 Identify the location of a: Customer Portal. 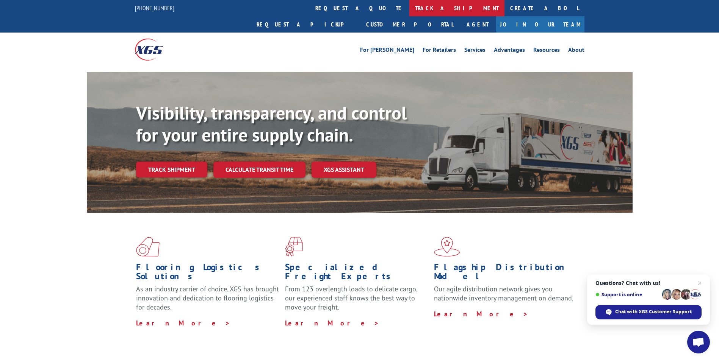
(409, 24).